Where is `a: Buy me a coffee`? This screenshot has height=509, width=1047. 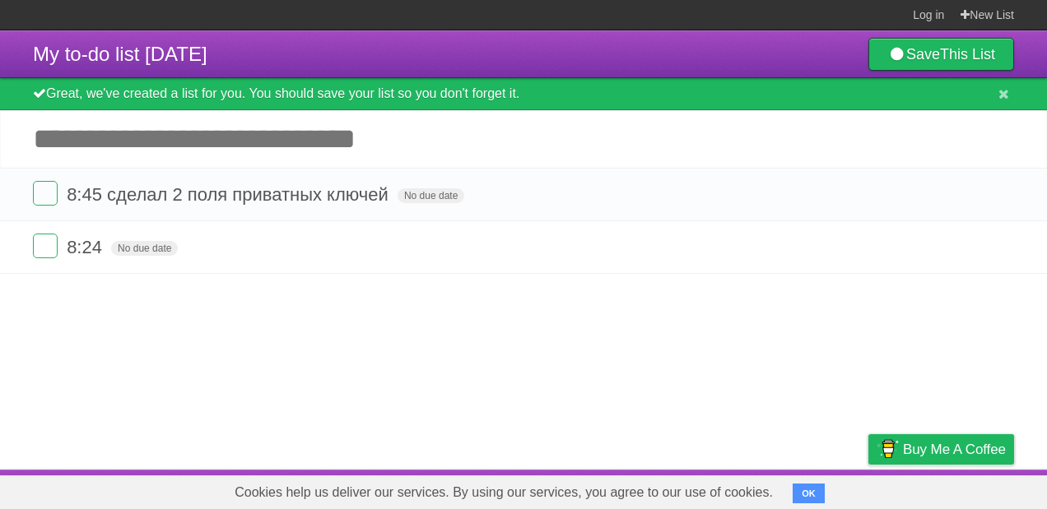 a: Buy me a coffee is located at coordinates (940, 449).